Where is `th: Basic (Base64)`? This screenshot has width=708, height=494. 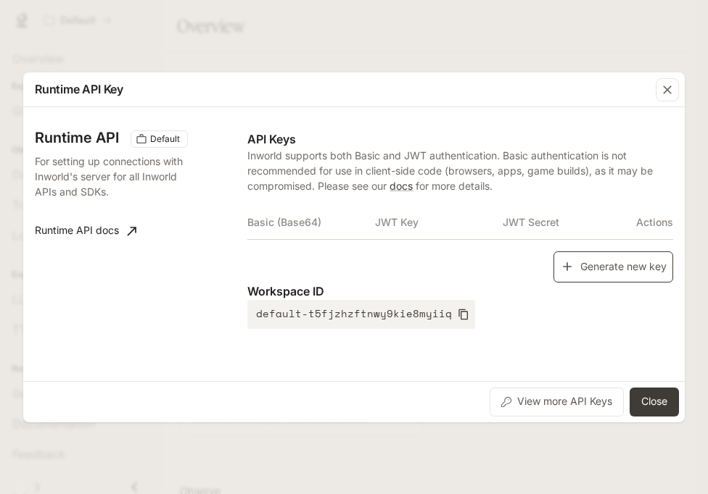 th: Basic (Base64) is located at coordinates (311, 223).